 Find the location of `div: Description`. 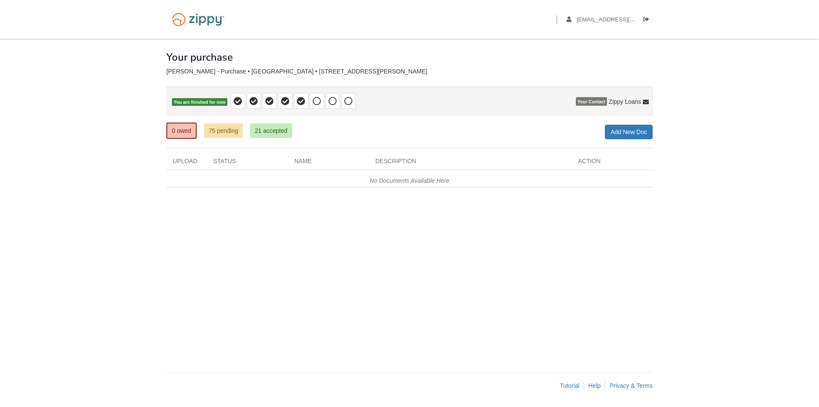

div: Description is located at coordinates (470, 163).